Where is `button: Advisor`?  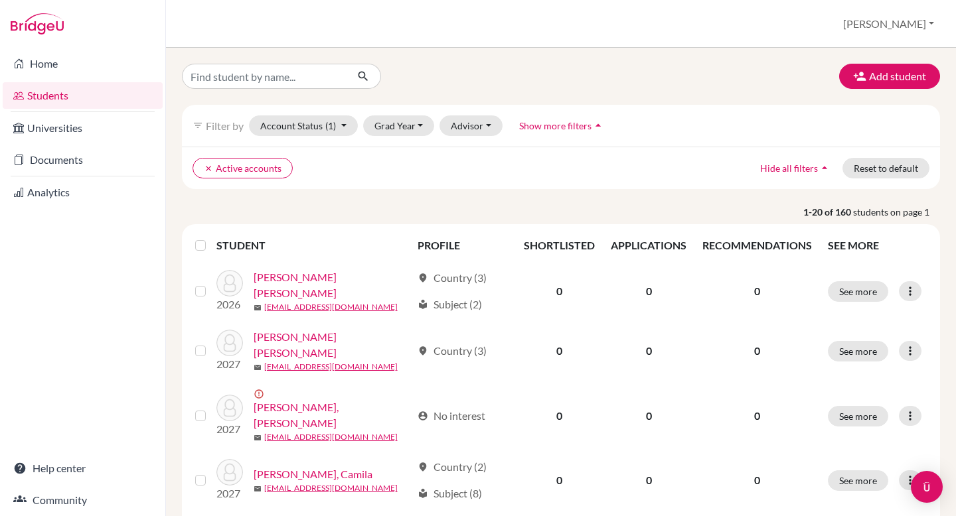
button: Advisor is located at coordinates (471, 125).